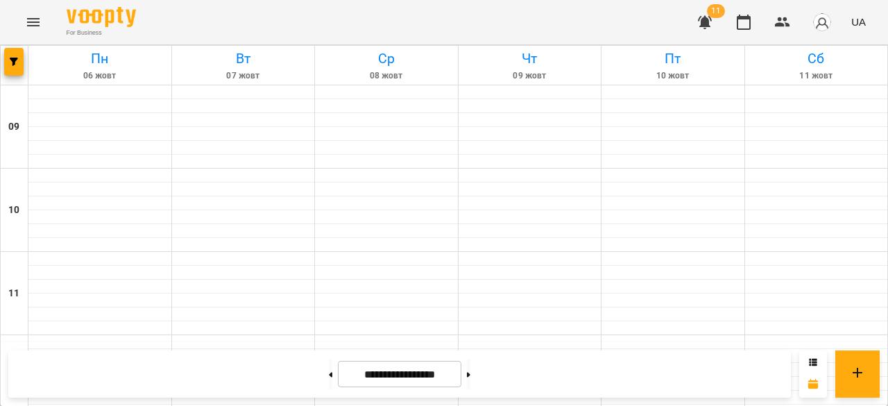 The height and width of the screenshot is (406, 888). I want to click on img: Voopty Logo, so click(101, 17).